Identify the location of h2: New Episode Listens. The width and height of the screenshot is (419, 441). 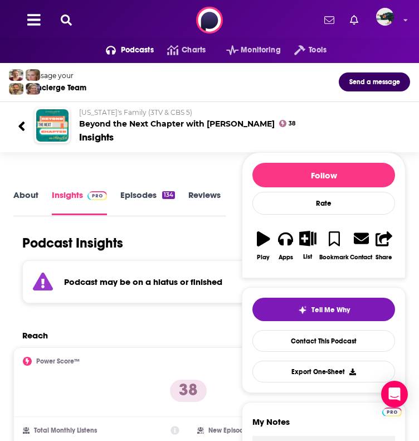
(239, 430).